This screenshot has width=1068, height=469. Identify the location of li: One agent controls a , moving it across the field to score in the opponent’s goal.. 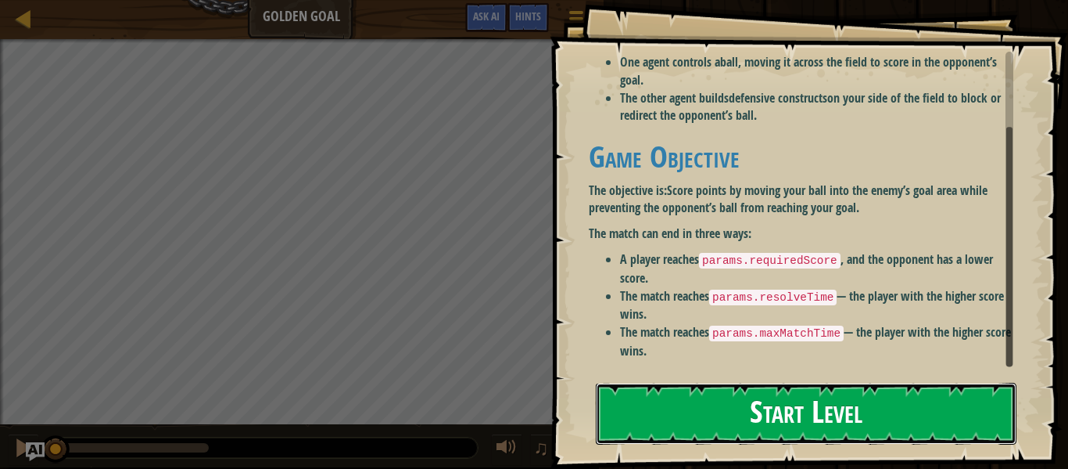
(817, 71).